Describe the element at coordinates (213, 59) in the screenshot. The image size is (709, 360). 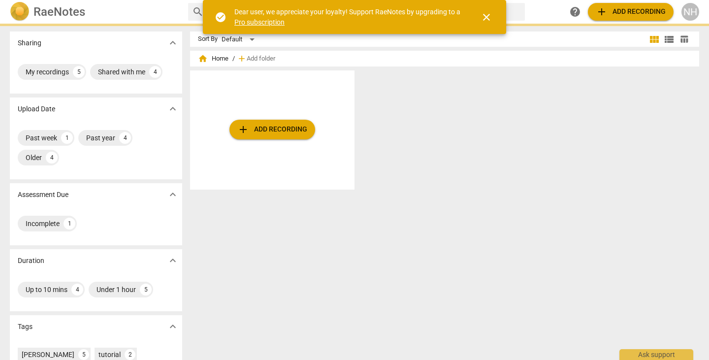
I see `span: Home` at that location.